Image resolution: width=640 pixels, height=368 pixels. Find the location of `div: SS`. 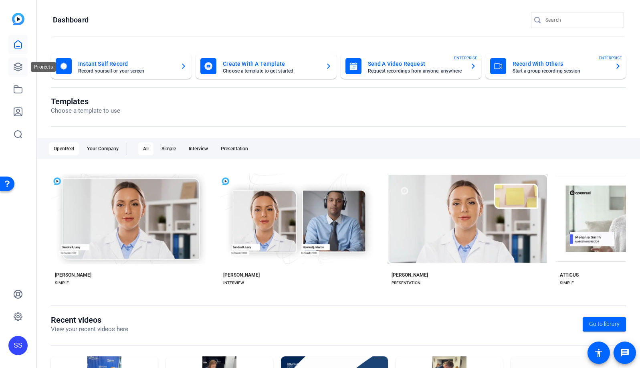

div: SS is located at coordinates (18, 345).